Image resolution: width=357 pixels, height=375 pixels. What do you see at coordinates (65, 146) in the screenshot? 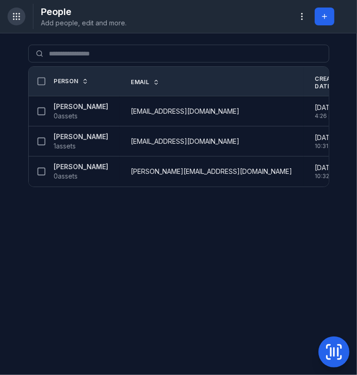
I see `span: 1 assets` at bounding box center [65, 146].